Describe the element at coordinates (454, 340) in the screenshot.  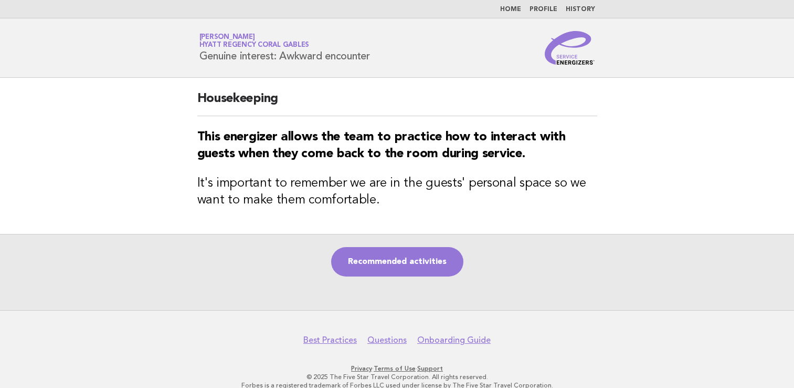
I see `a: Onboarding Guide` at that location.